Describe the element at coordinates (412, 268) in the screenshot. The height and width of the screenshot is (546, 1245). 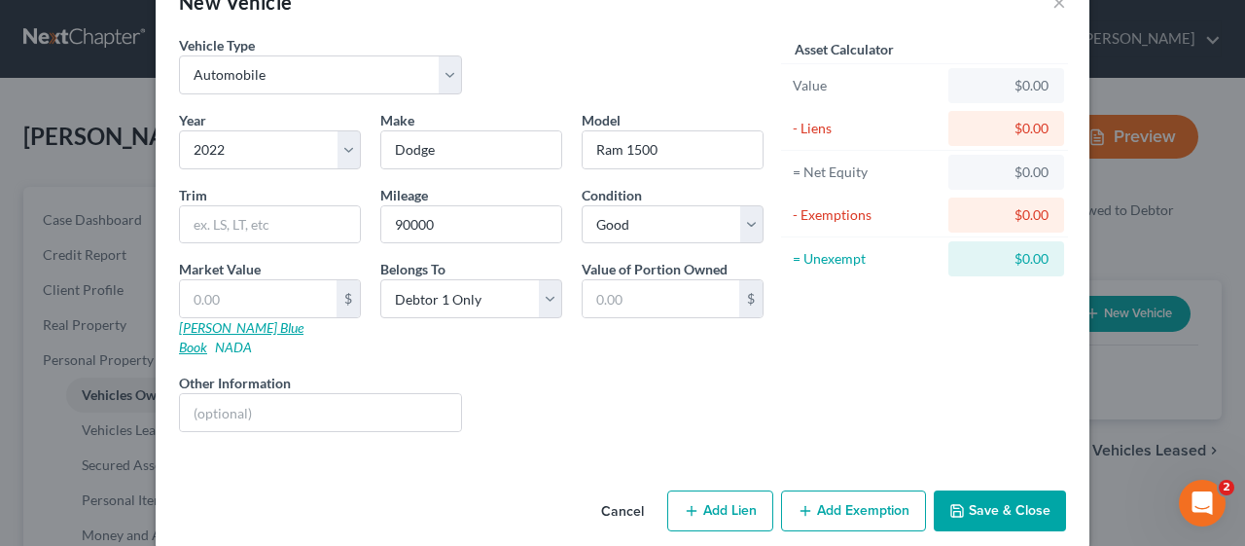
I see `span: Belongs To` at that location.